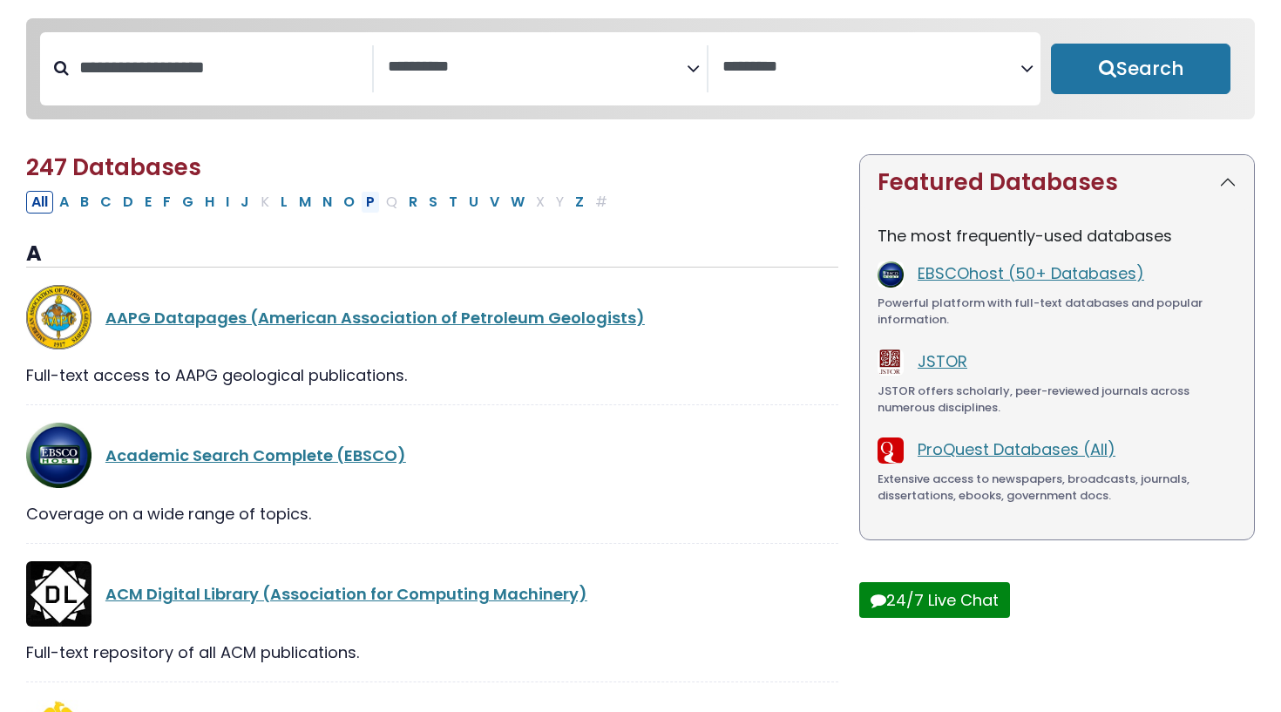  I want to click on button: Filter Results G, so click(187, 202).